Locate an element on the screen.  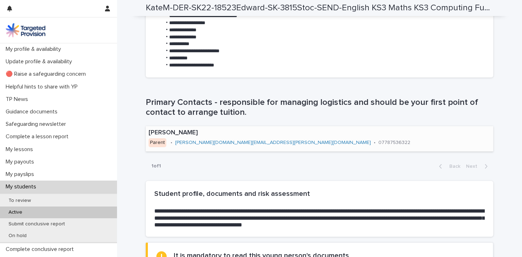
p: Helpful hints to share with YP is located at coordinates (43, 87).